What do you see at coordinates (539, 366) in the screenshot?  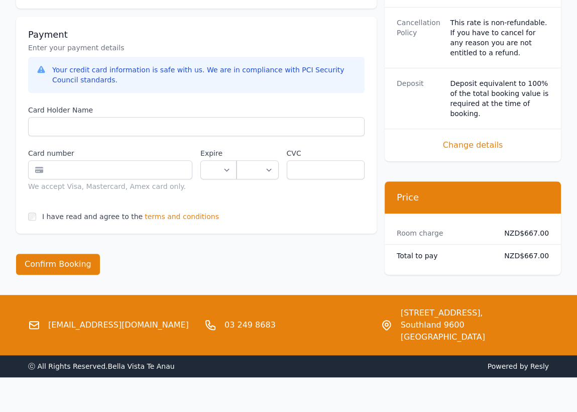 I see `a: Resly` at bounding box center [539, 366].